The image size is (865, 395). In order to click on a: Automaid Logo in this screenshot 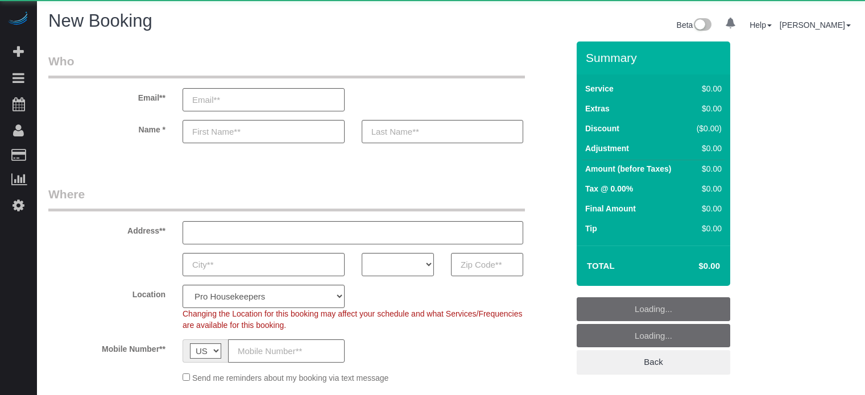, I will do `click(18, 19)`.